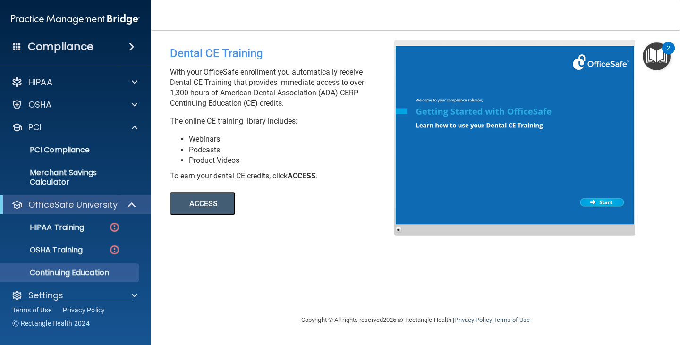  Describe the element at coordinates (656, 56) in the screenshot. I see `button: Open Resource Center, 2 new notifications` at that location.